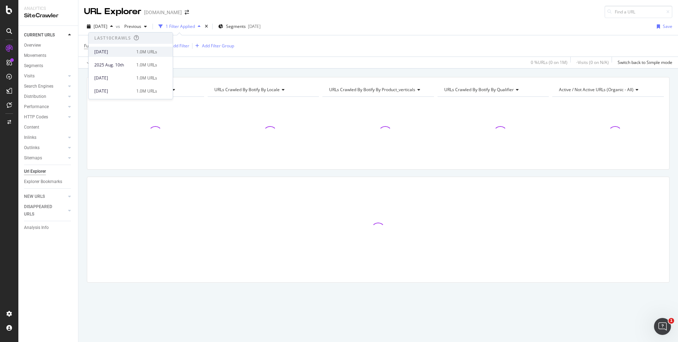 This screenshot has height=342, width=678. Describe the element at coordinates (131, 26) in the screenshot. I see `span: Previous` at that location.